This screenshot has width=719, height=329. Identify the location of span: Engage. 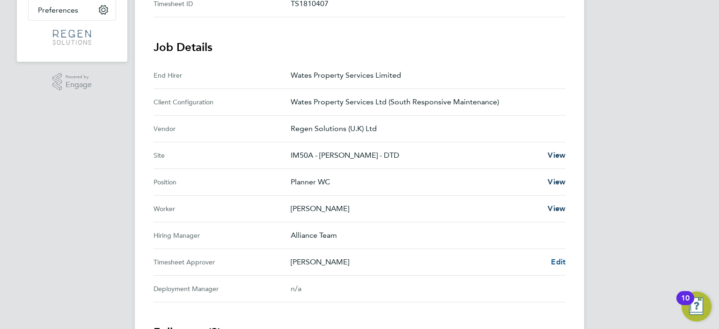
(79, 85).